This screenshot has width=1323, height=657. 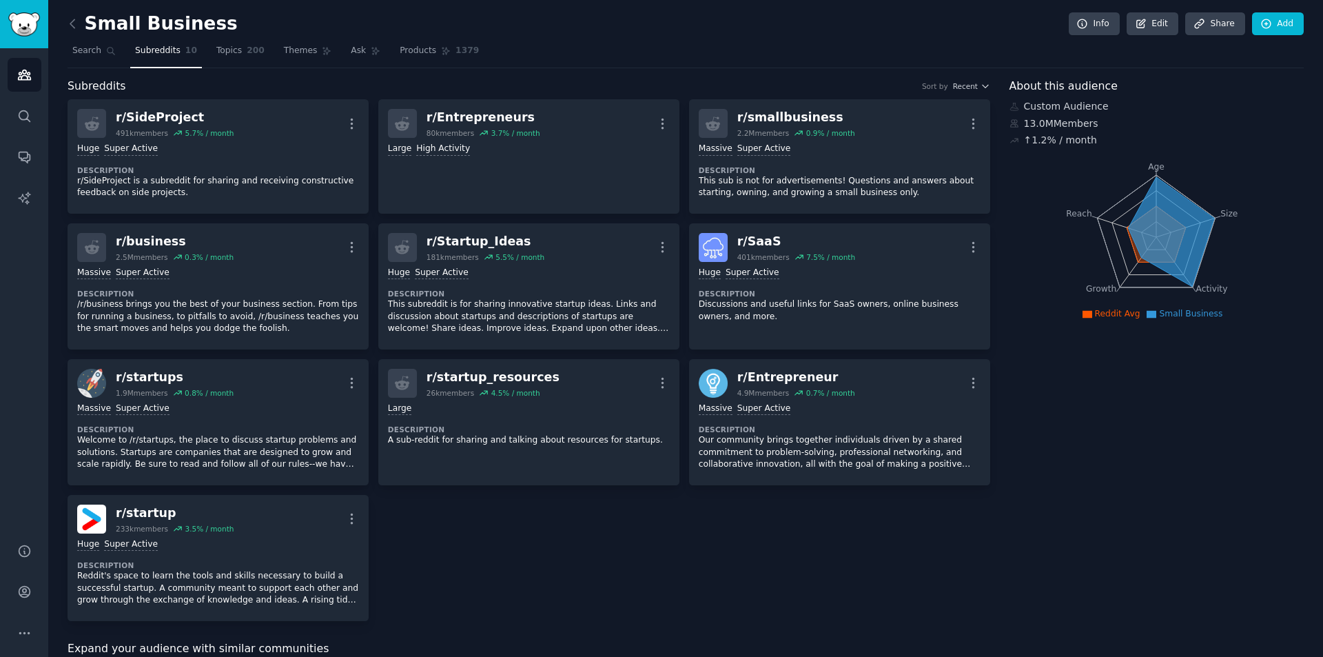 What do you see at coordinates (174, 241) in the screenshot?
I see `div: r/ business` at bounding box center [174, 241].